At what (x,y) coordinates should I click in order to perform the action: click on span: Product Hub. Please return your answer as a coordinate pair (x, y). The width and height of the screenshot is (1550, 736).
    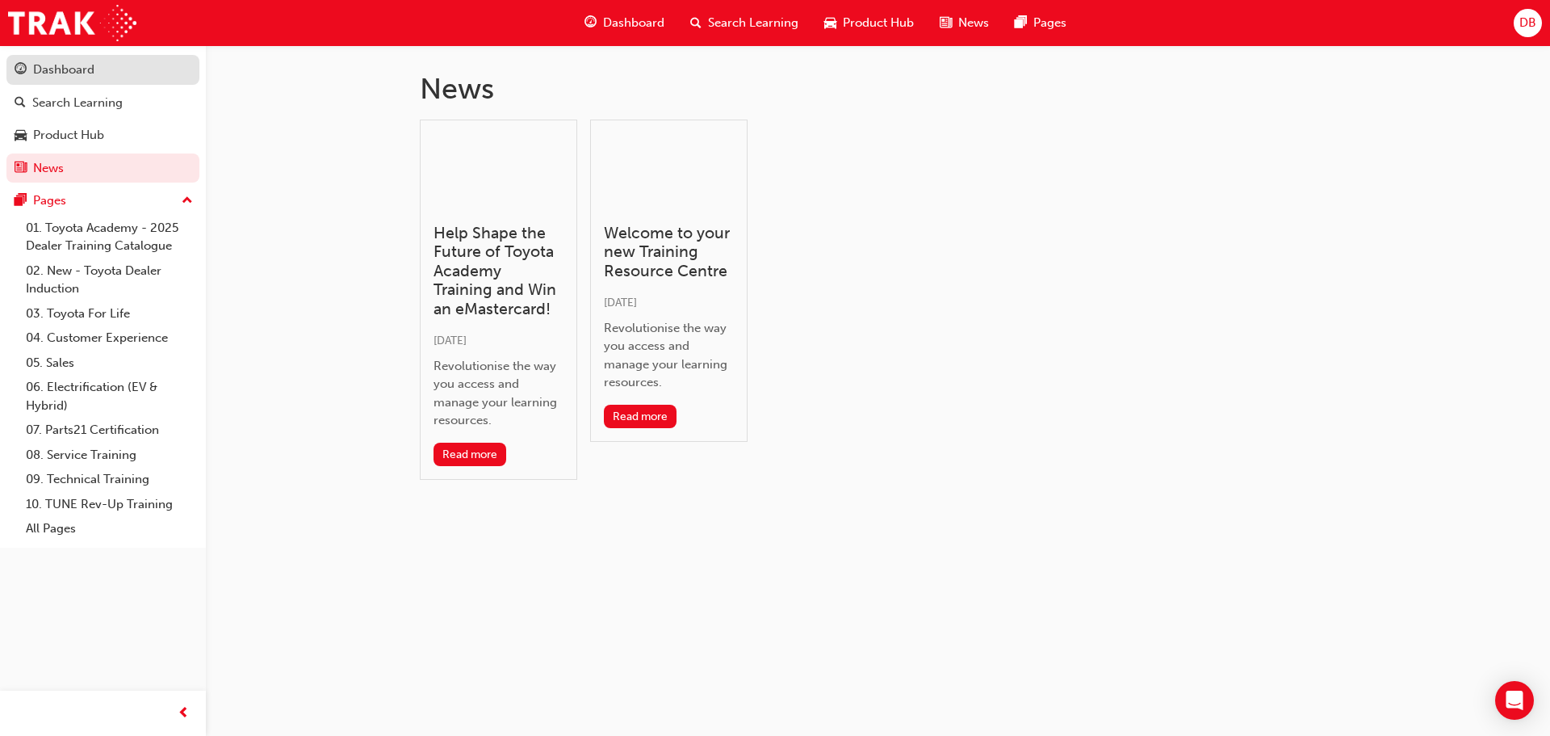
    Looking at the image, I should click on (879, 23).